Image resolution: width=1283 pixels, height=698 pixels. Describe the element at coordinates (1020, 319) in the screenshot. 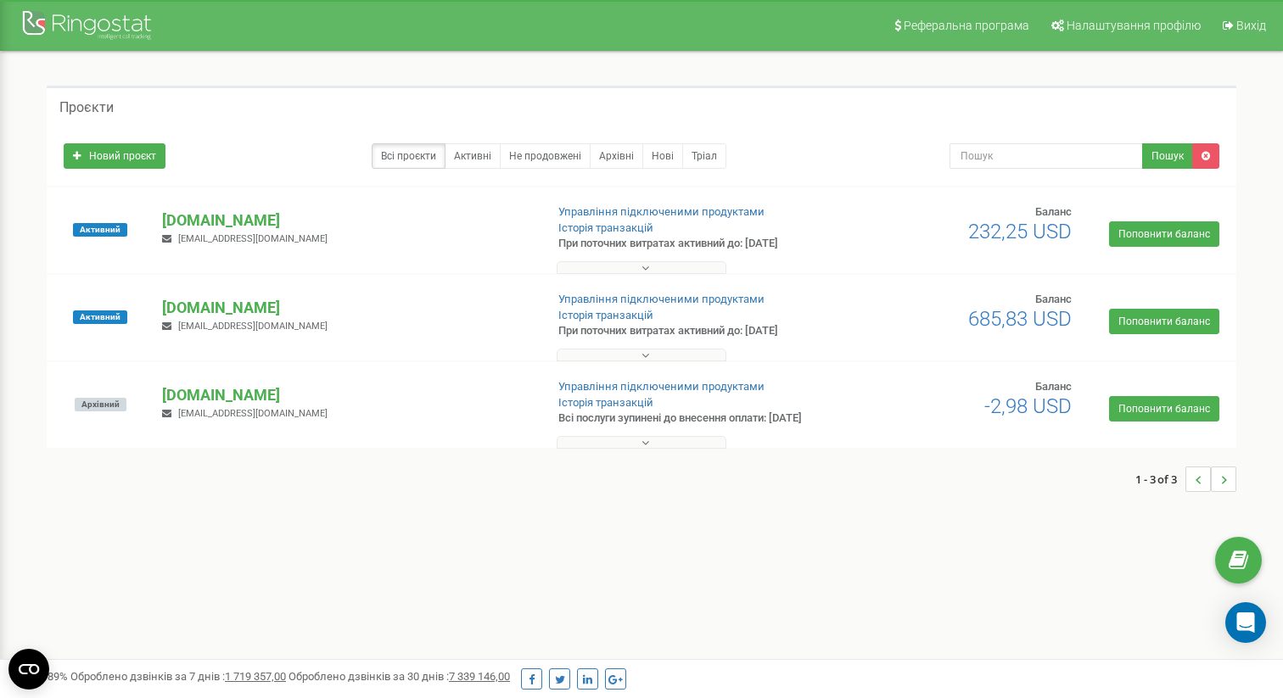

I see `span: 685,83 USD` at that location.